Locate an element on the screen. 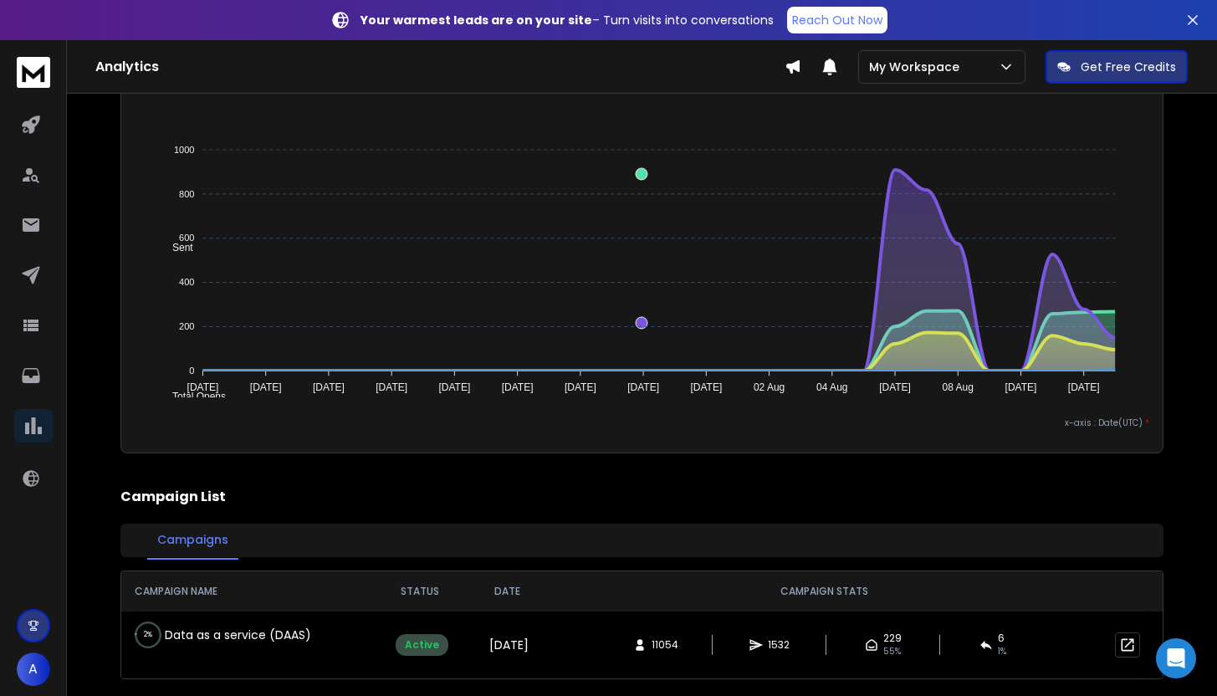 Image resolution: width=1217 pixels, height=696 pixels. tspan: 0 is located at coordinates (192, 371).